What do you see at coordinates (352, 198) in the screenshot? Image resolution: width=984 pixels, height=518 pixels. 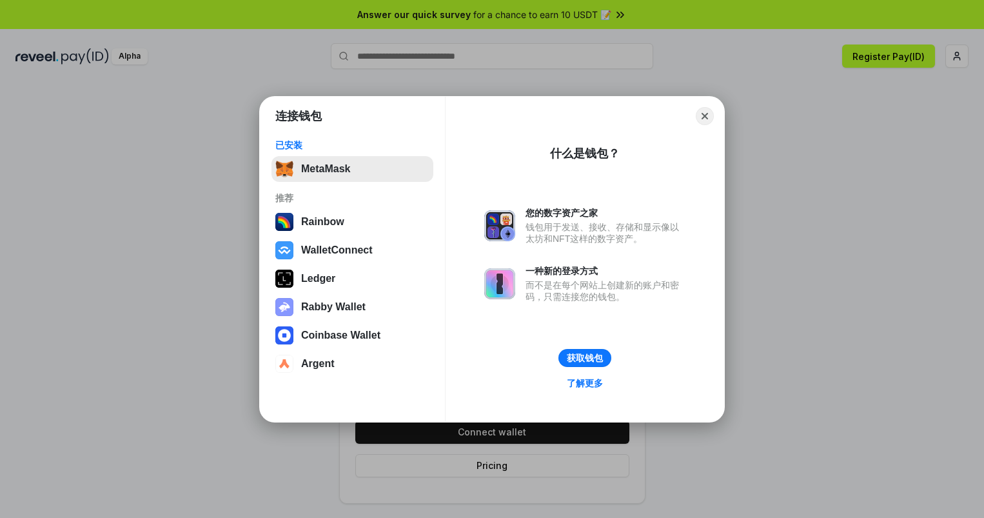 I see `div: 推荐` at bounding box center [352, 198].